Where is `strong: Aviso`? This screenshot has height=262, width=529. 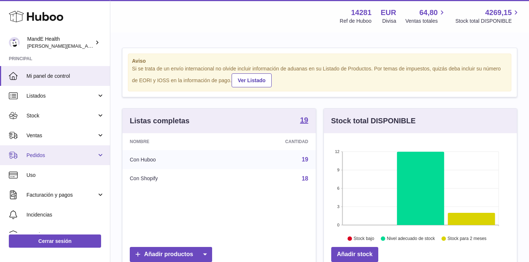 strong: Aviso is located at coordinates (319, 61).